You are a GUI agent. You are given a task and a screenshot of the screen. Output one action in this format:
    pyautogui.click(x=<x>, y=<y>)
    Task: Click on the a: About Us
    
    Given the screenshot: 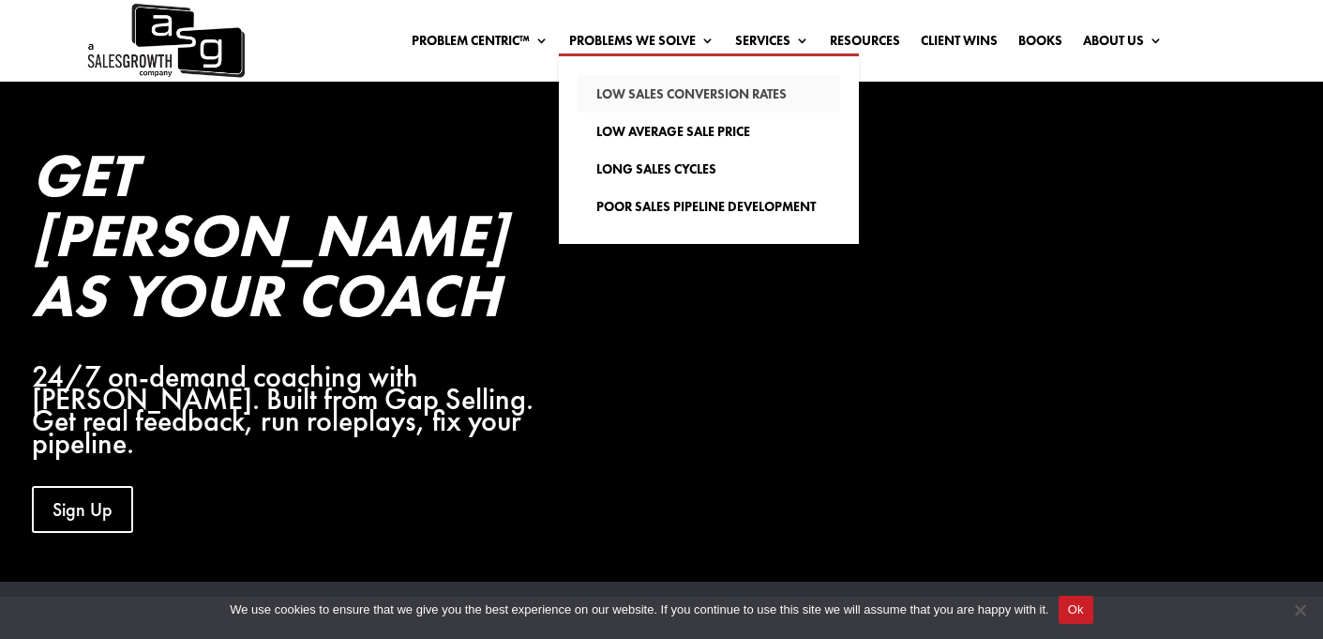 What is the action you would take?
    pyautogui.click(x=1122, y=44)
    